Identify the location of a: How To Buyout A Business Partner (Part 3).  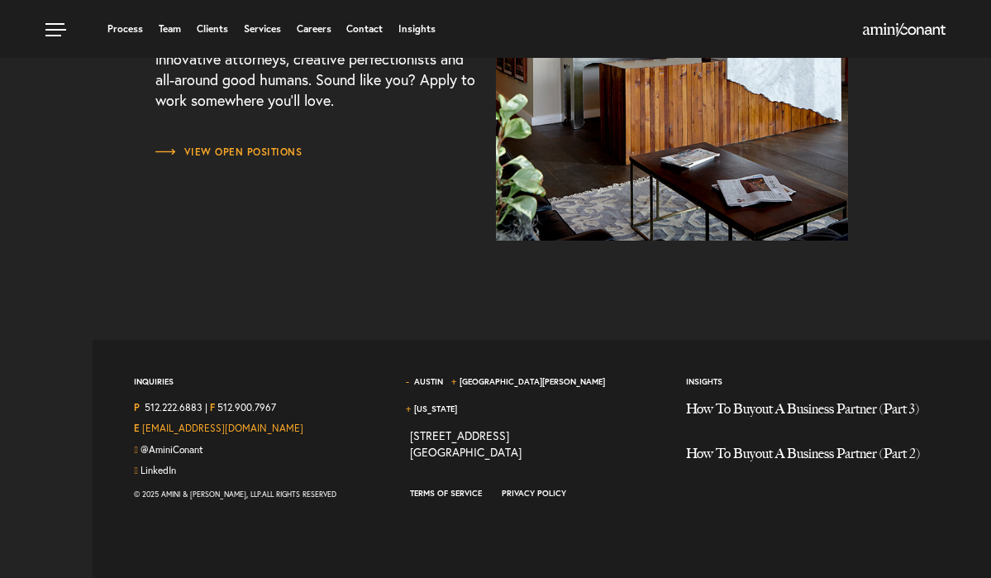
(812, 415).